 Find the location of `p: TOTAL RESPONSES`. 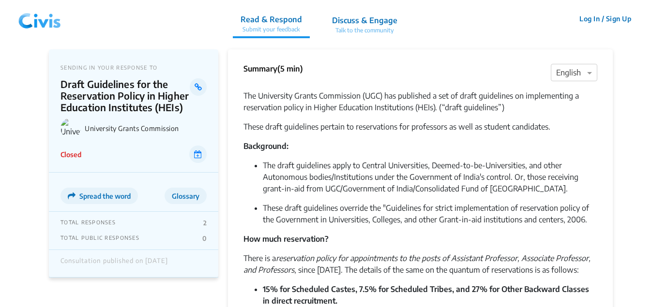

p: TOTAL RESPONSES is located at coordinates (88, 223).